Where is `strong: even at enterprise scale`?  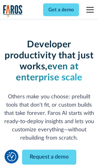 strong: even at enterprise scale is located at coordinates (49, 72).